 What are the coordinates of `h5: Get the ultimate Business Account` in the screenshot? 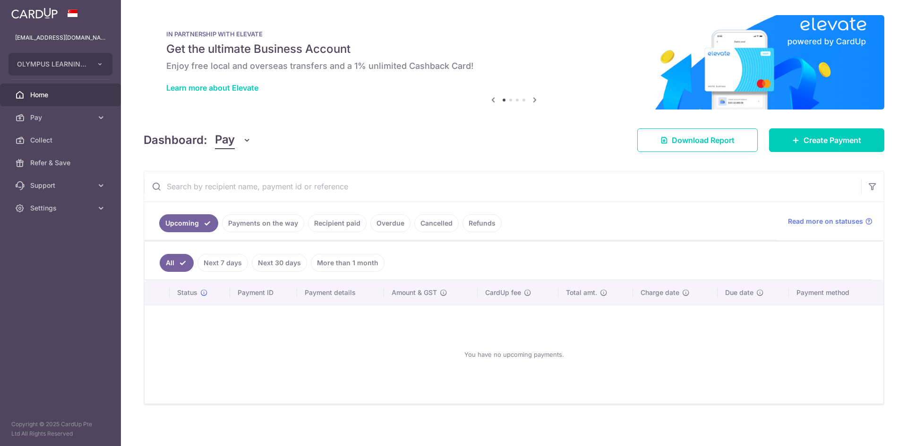 It's located at (514, 49).